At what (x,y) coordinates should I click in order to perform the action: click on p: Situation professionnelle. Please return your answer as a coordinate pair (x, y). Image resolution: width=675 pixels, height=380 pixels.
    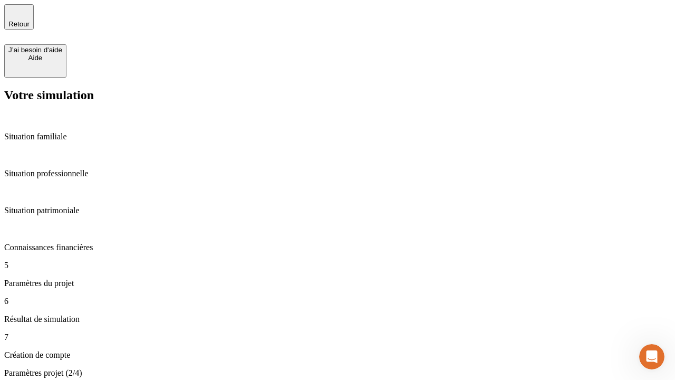
    Looking at the image, I should click on (338, 174).